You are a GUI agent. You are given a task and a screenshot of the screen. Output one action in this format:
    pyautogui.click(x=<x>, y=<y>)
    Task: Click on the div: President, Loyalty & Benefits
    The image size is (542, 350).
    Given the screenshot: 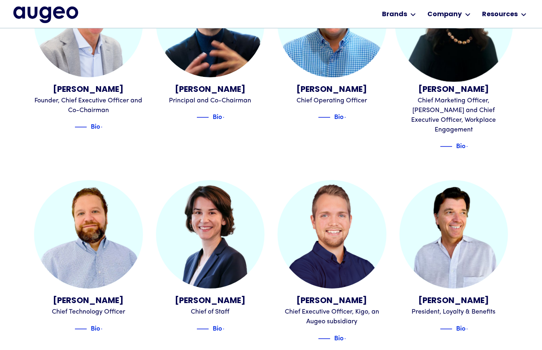 What is the action you would take?
    pyautogui.click(x=454, y=312)
    